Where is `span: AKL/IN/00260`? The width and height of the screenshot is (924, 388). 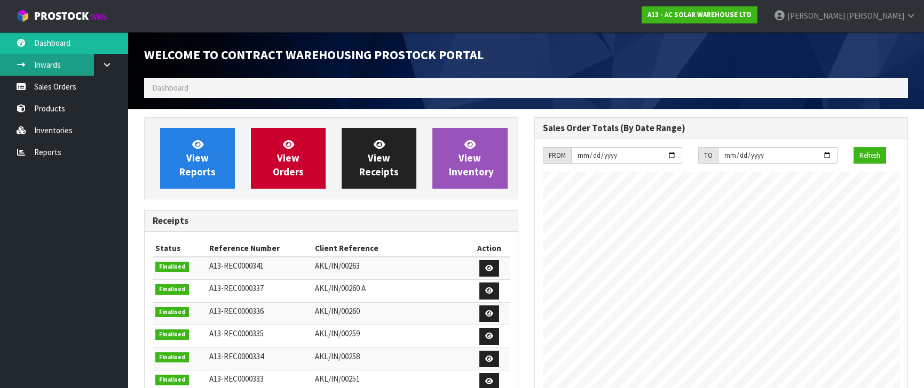
span: AKL/IN/00260 is located at coordinates (337, 311).